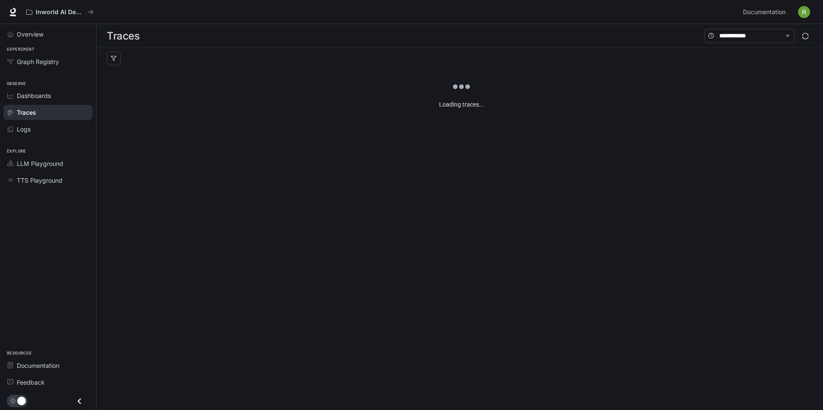 This screenshot has height=410, width=823. What do you see at coordinates (34, 96) in the screenshot?
I see `span: Dashboards` at bounding box center [34, 96].